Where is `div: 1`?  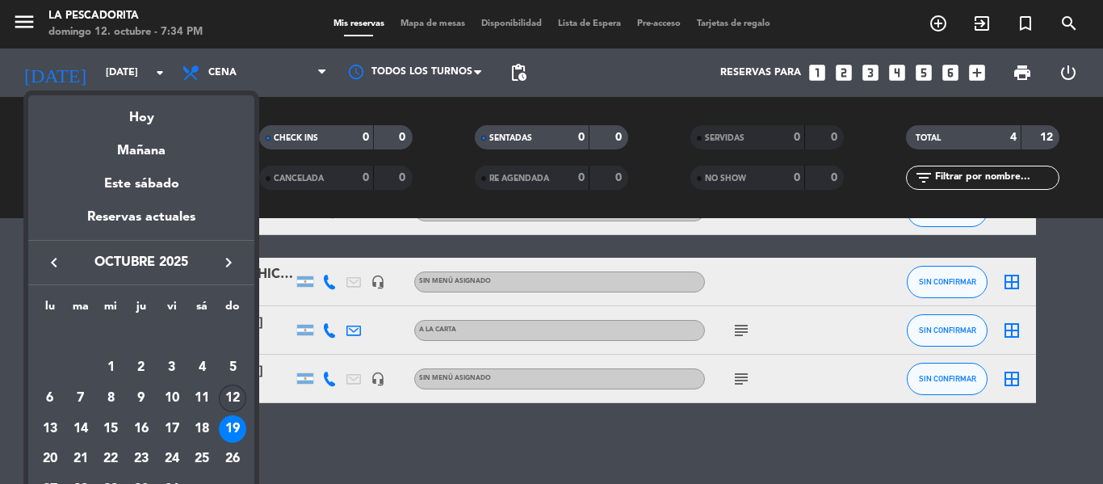 div: 1 is located at coordinates (111, 367).